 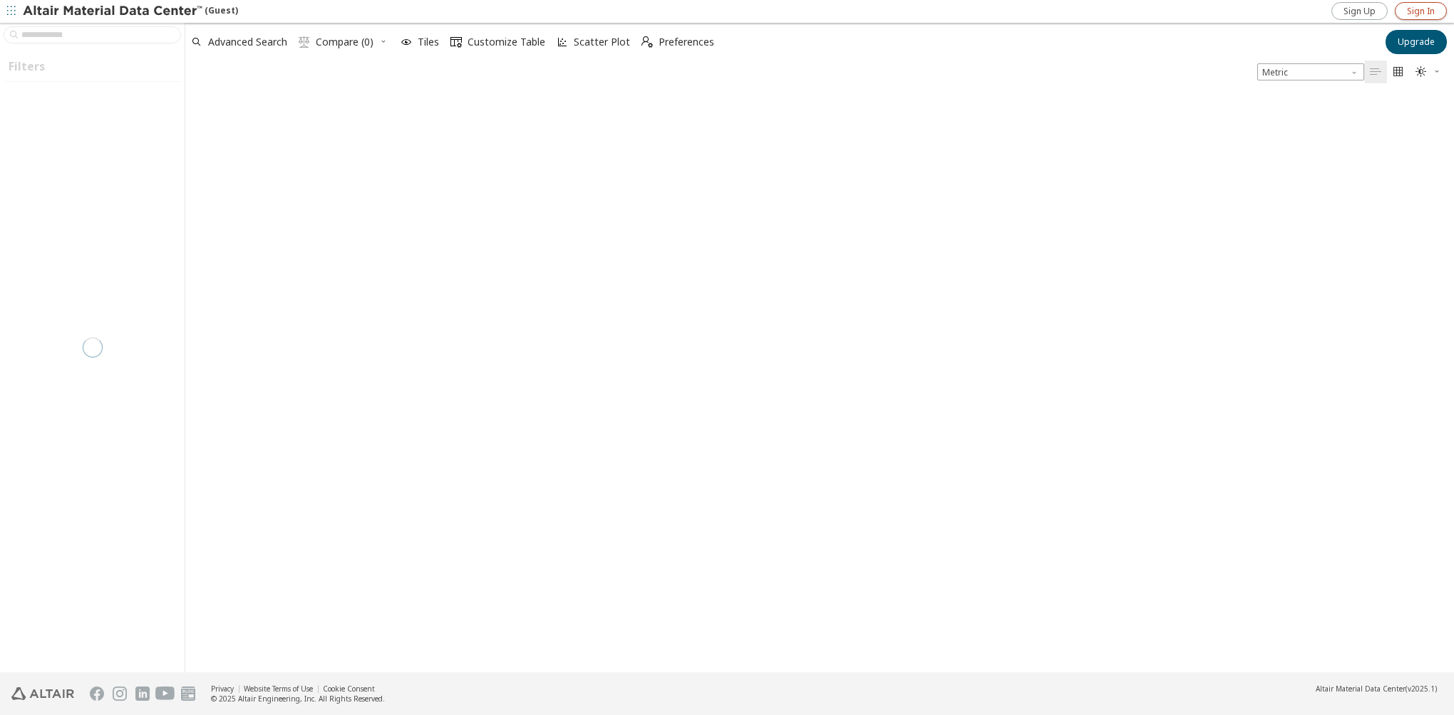 What do you see at coordinates (1398, 72) in the screenshot?
I see `button: Tile View` at bounding box center [1398, 72].